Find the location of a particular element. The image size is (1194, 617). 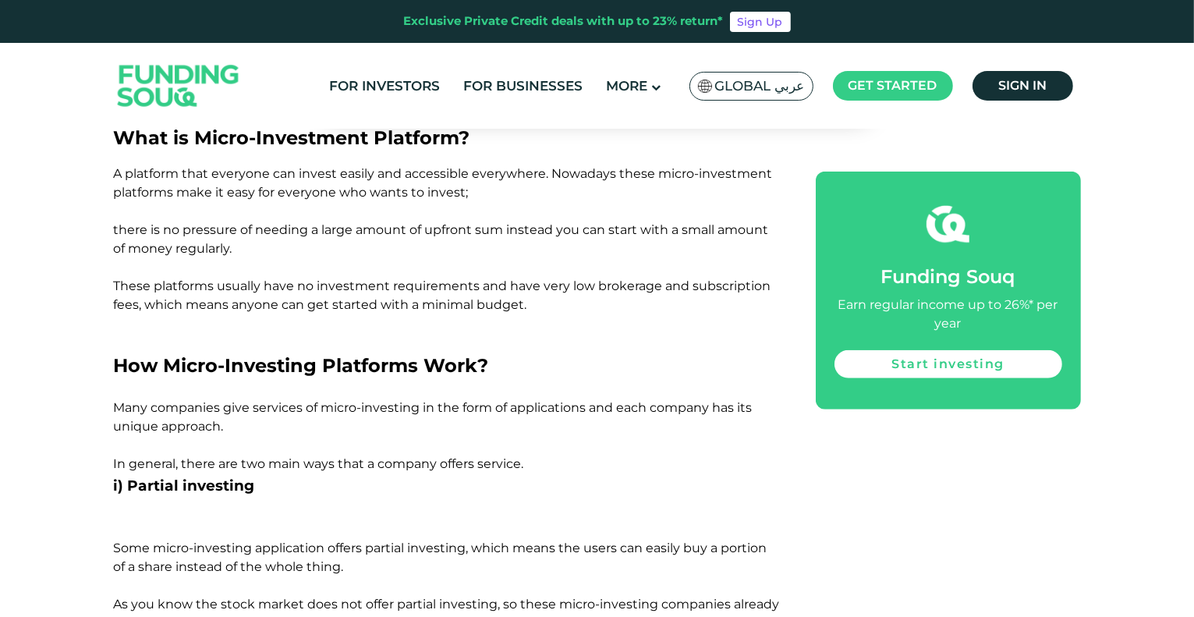

span: More is located at coordinates (626, 86).